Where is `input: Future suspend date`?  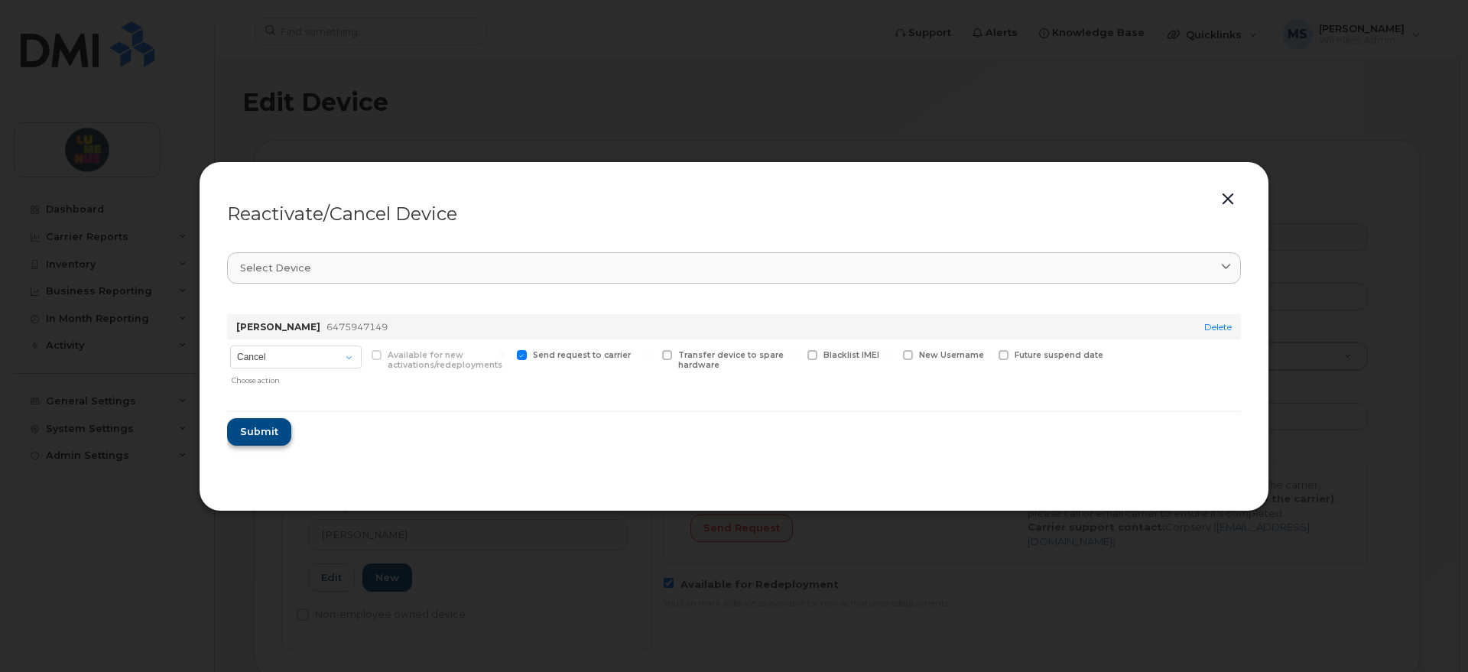
input: Future suspend date is located at coordinates (984, 354).